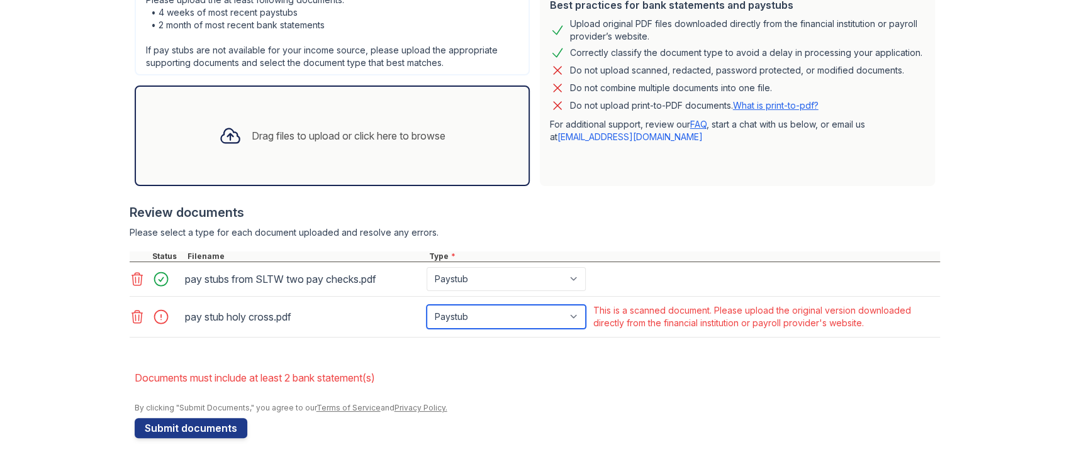  I want to click on div: Please select a type for each document uploaded and resolve any errors., so click(535, 233).